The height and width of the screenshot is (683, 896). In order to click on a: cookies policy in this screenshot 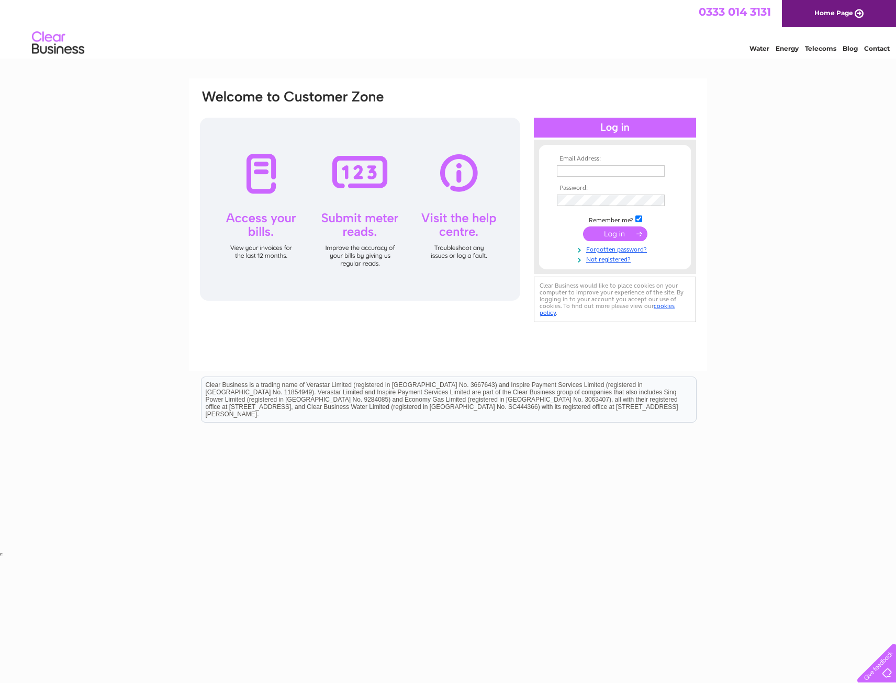, I will do `click(607, 309)`.